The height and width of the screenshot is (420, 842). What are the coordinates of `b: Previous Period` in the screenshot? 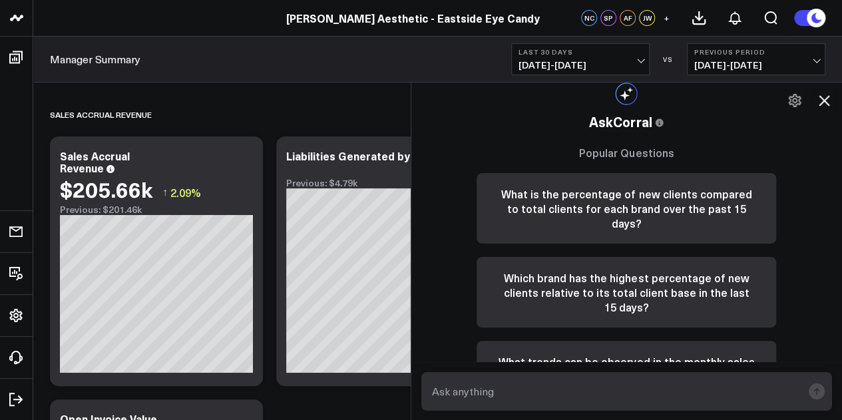 It's located at (756, 52).